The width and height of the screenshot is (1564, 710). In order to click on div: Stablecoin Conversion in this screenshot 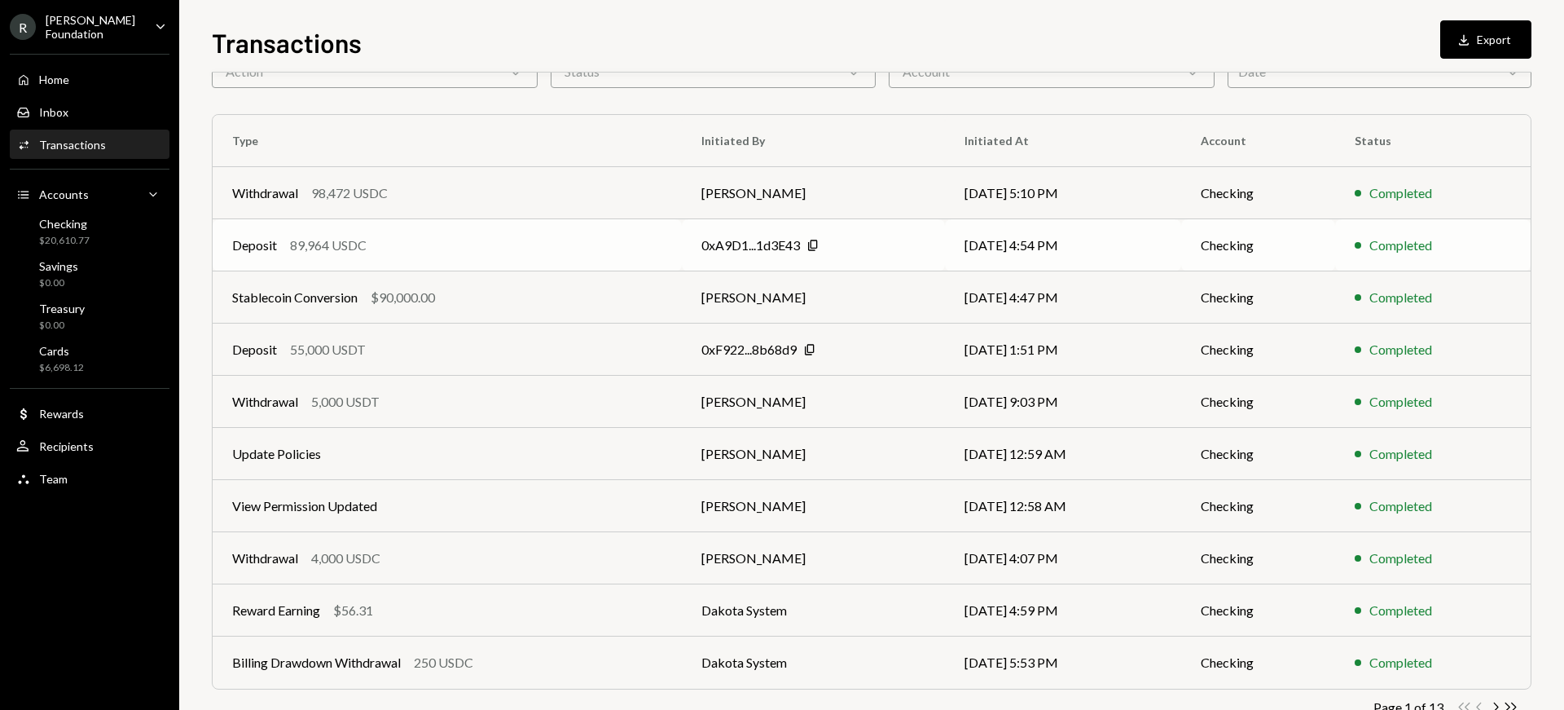, I will do `click(295, 297)`.